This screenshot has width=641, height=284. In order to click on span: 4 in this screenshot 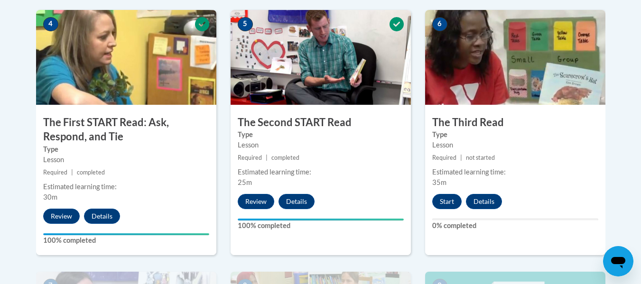, I will do `click(51, 24)`.